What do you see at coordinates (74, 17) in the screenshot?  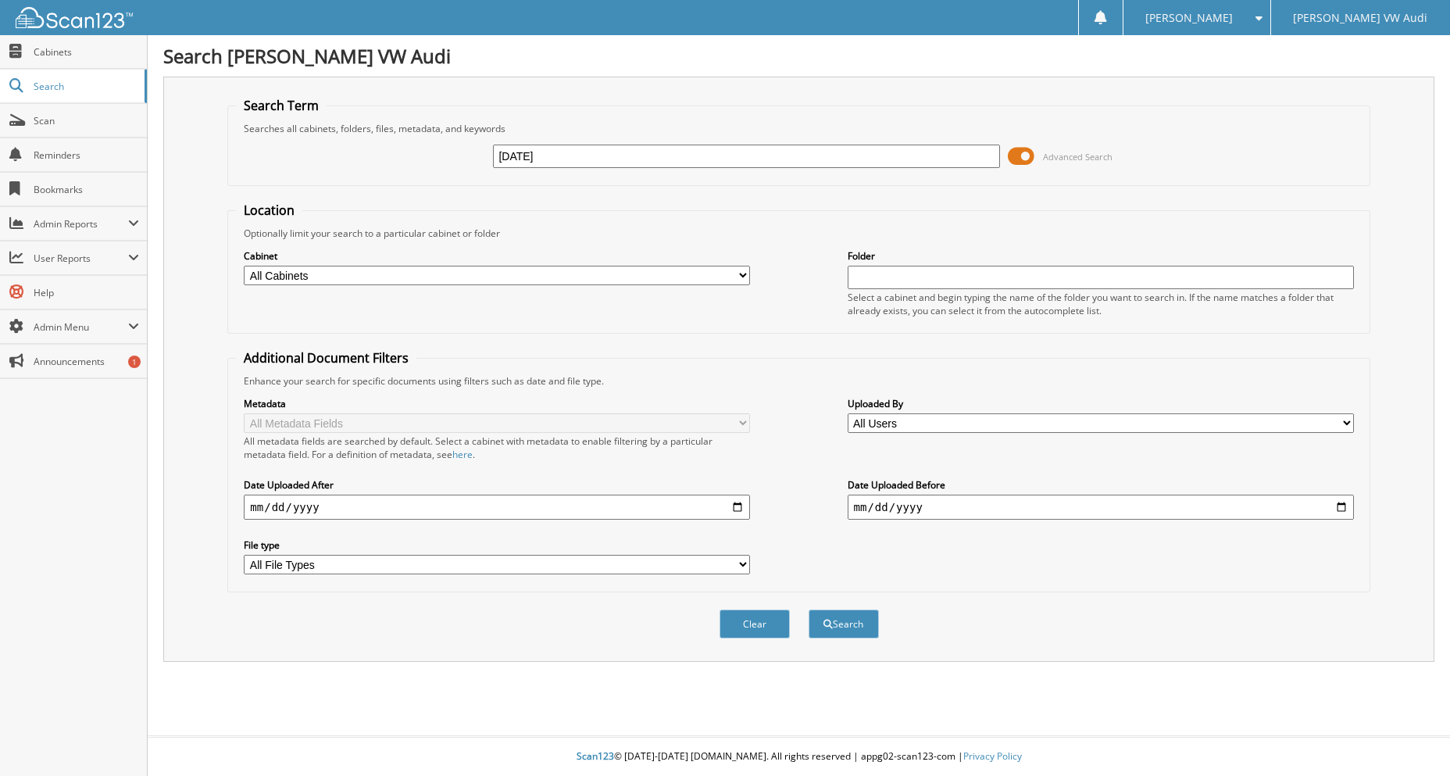 I see `img: scan123-logo-white.svg` at bounding box center [74, 17].